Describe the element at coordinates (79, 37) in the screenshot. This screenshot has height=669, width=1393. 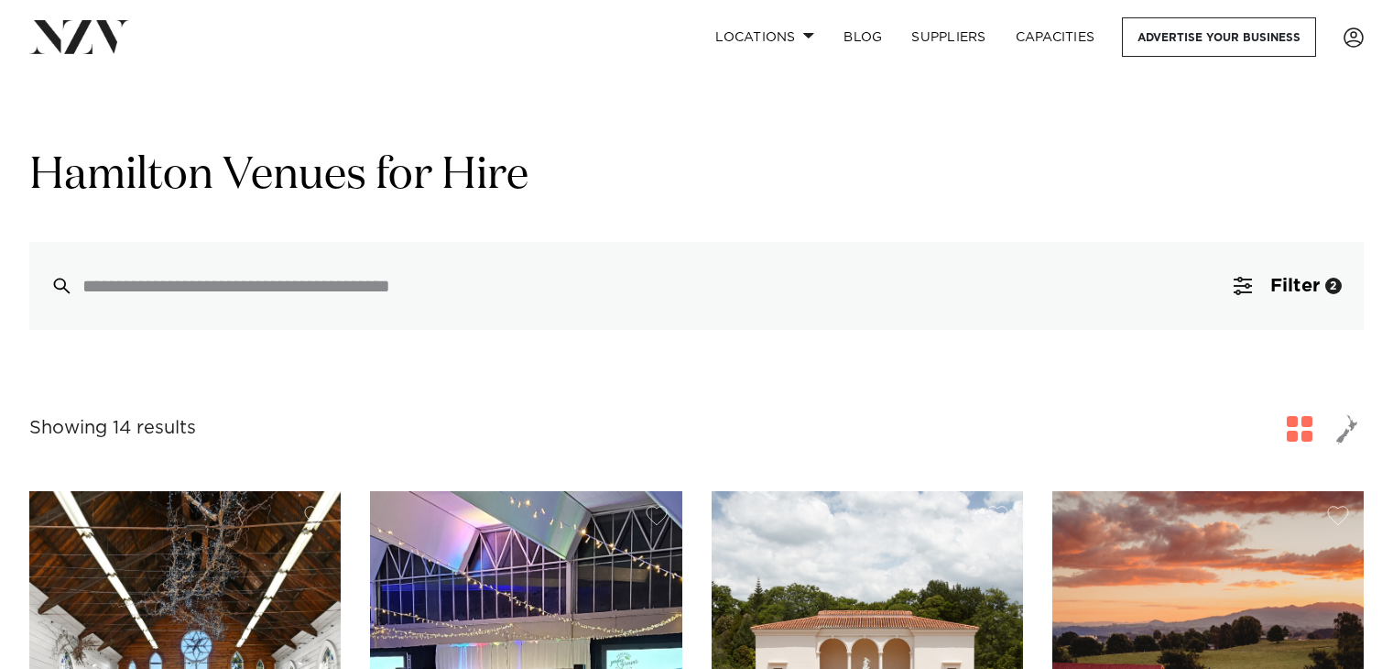
I see `img: nzv-logo.png` at that location.